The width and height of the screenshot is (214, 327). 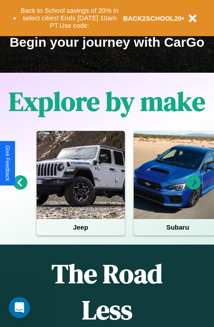 I want to click on b: BACK2SCHOOL20, so click(x=152, y=18).